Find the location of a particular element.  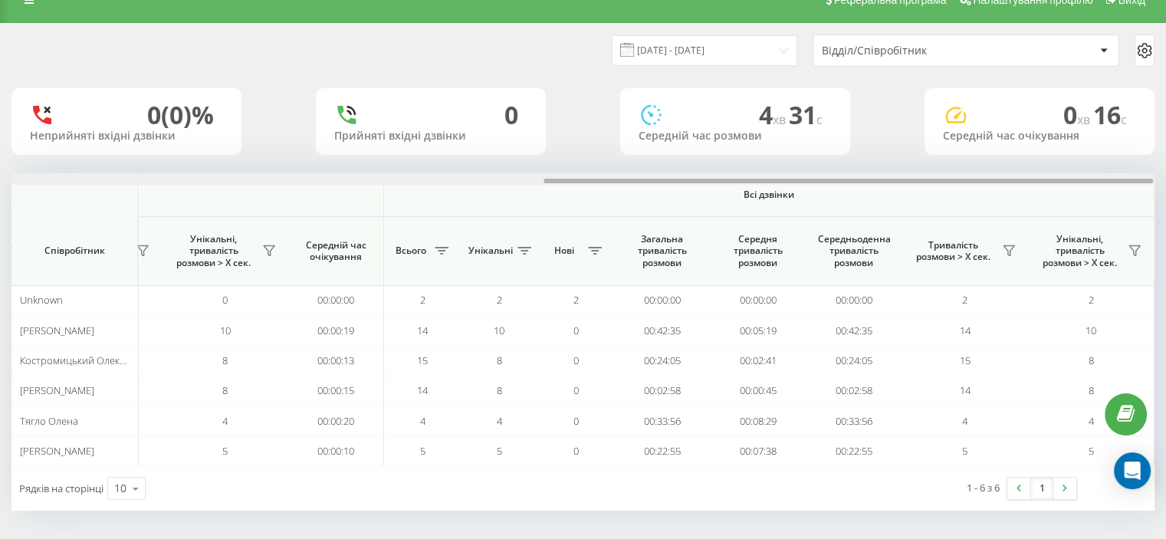

span: Всі дзвінки is located at coordinates (769, 195).